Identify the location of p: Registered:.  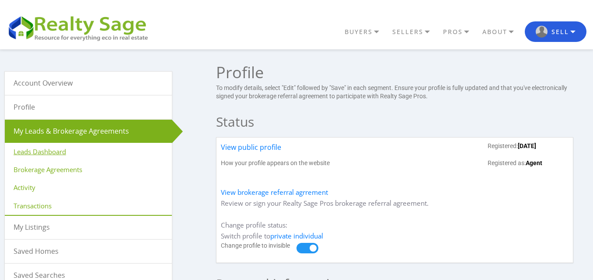
(528, 146).